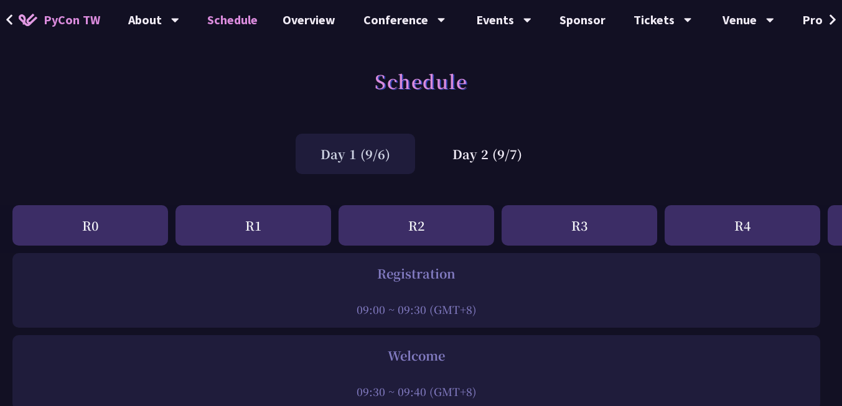 The height and width of the screenshot is (406, 842). Describe the element at coordinates (355, 154) in the screenshot. I see `div: Day 1 (9/6)` at that location.